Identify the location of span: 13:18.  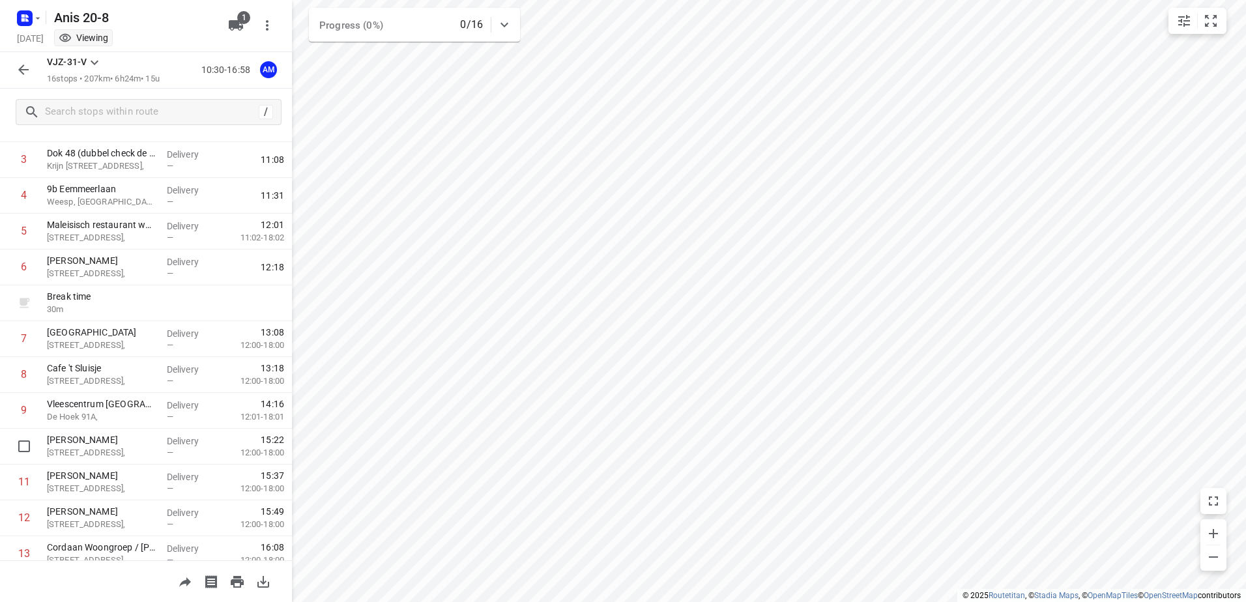
(272, 368).